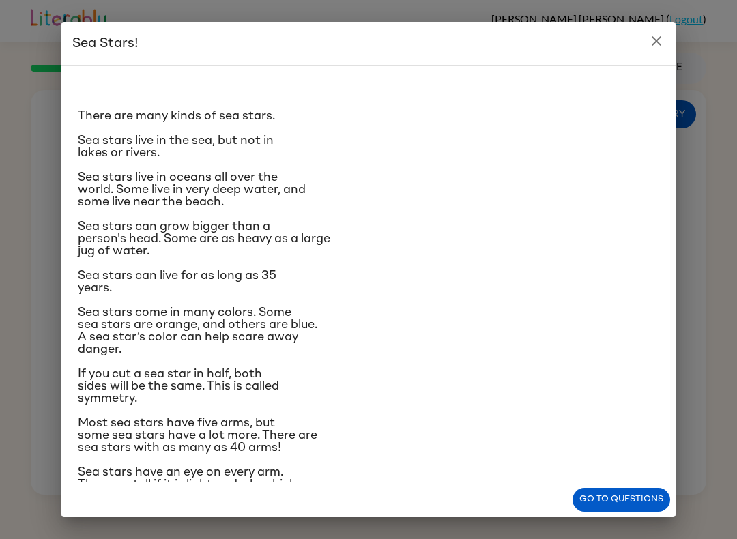 The height and width of the screenshot is (539, 737). I want to click on span: Sea stars live in the sea, but not in lakes or rivers., so click(175, 147).